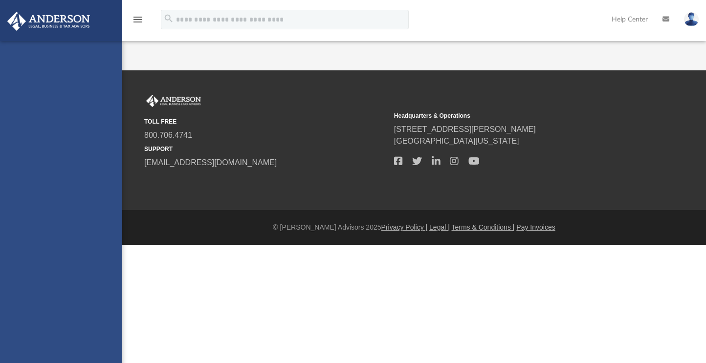 The width and height of the screenshot is (706, 363). I want to click on a: Pay Invoices, so click(535, 227).